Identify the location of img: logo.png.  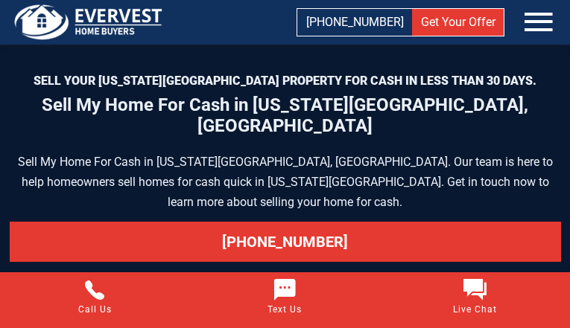
(89, 22).